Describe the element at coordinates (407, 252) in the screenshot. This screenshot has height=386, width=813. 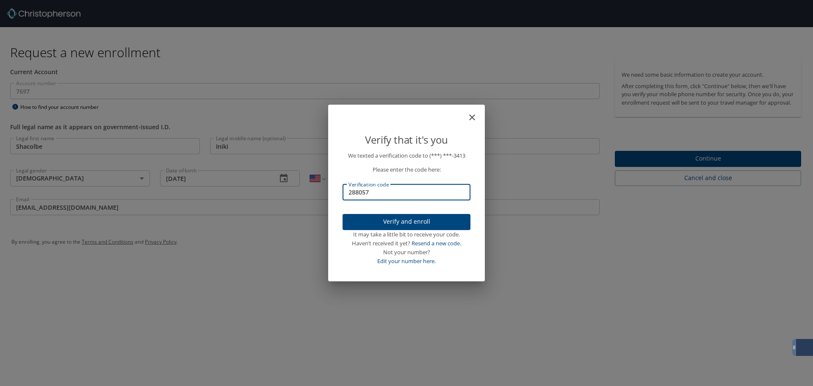
I see `div: Not your number?` at that location.